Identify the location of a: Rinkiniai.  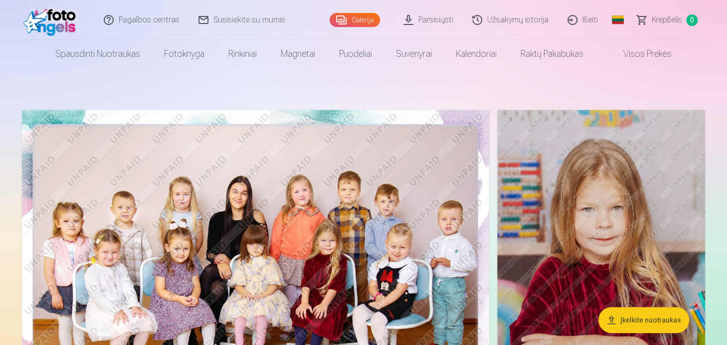
(242, 54).